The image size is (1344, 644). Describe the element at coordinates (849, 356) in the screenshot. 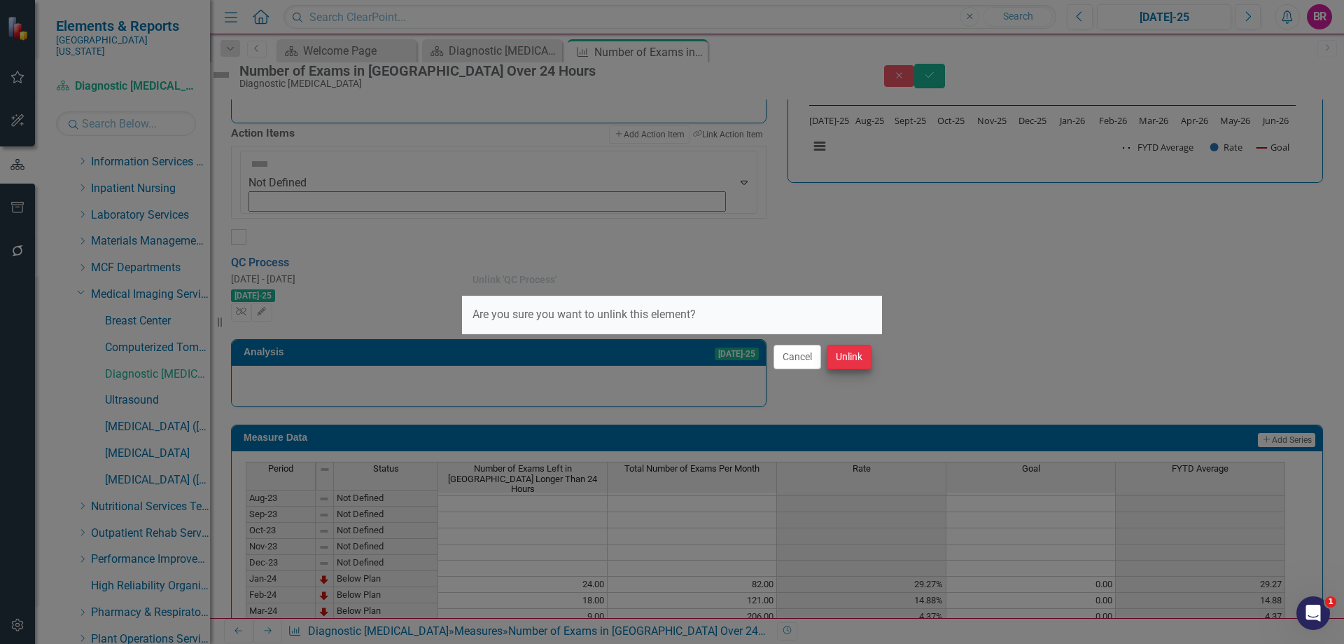

I see `button: Unlink` at that location.